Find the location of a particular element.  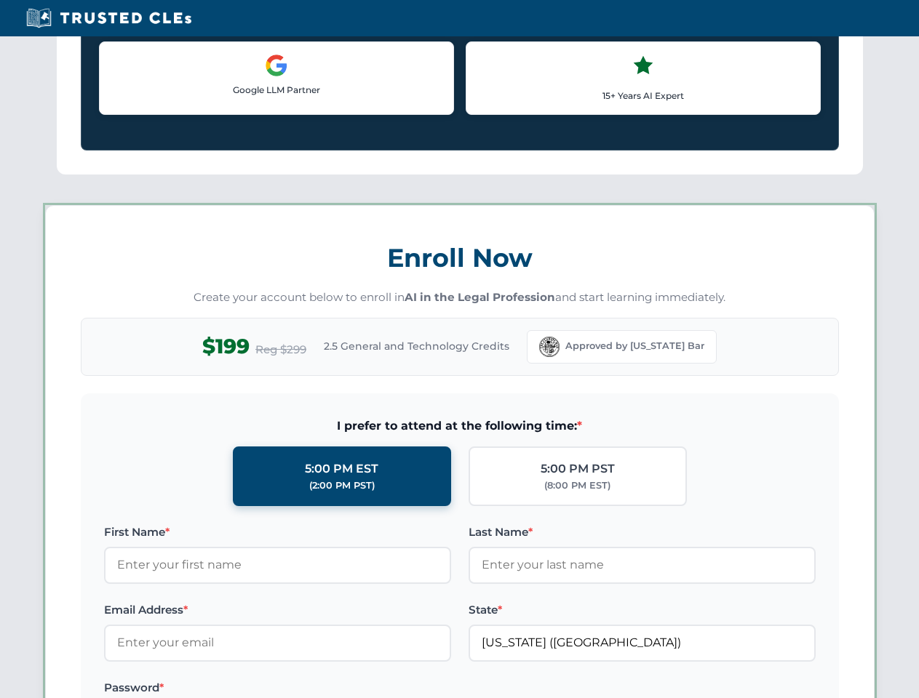

span: $199 is located at coordinates (226, 346).